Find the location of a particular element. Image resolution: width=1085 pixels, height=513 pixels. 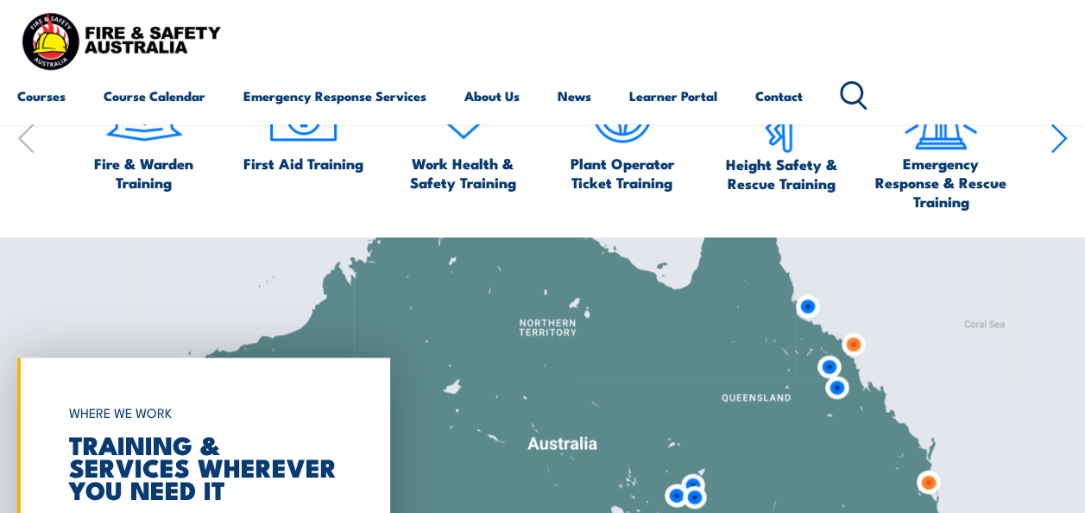

a: First Aid Training is located at coordinates (303, 123).